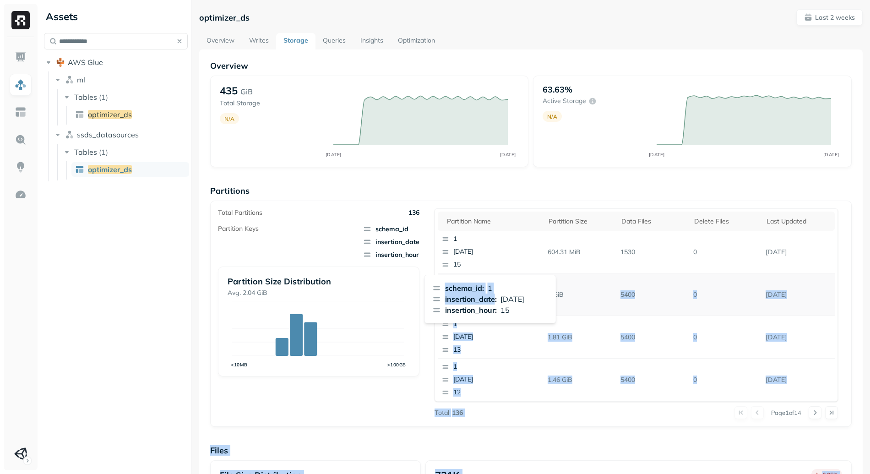  What do you see at coordinates (70, 135) in the screenshot?
I see `img: namespace` at bounding box center [70, 135].